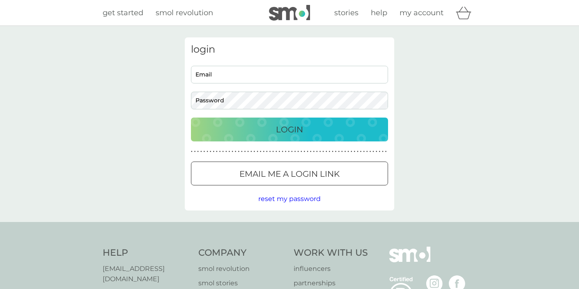  Describe the element at coordinates (242, 253) in the screenshot. I see `h4: Company` at that location.